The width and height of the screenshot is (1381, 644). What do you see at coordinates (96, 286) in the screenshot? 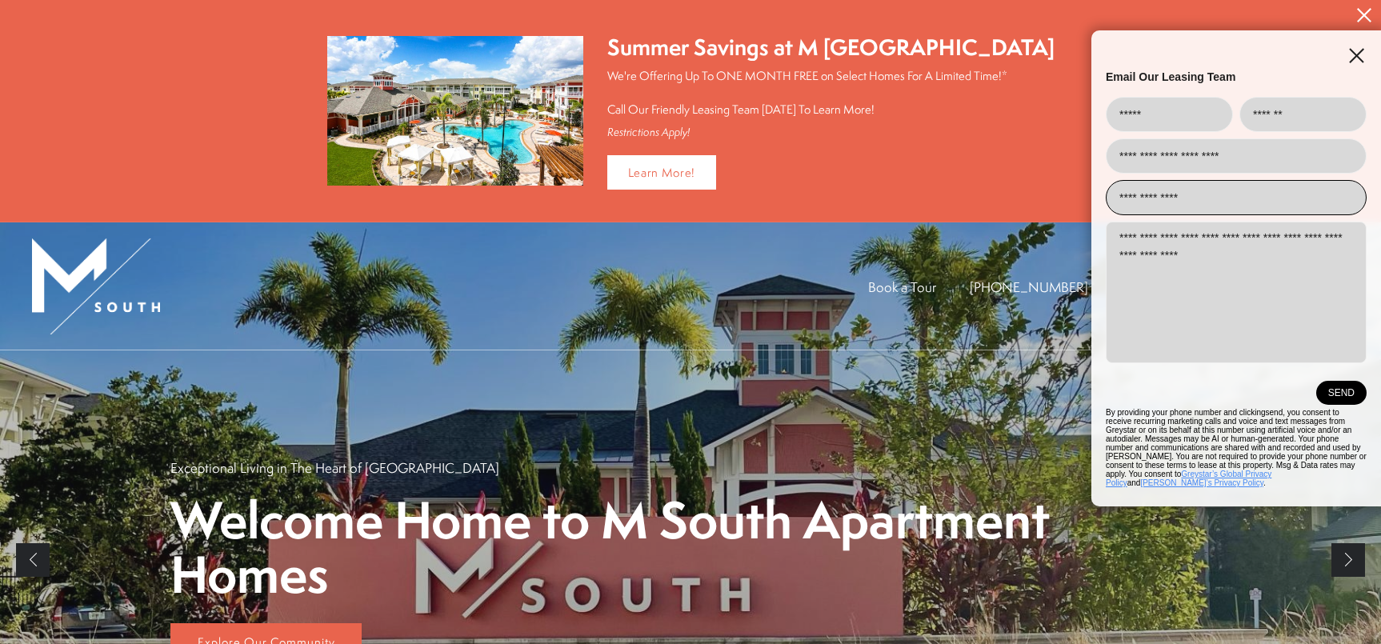
I see `img: MSouth` at bounding box center [96, 286].